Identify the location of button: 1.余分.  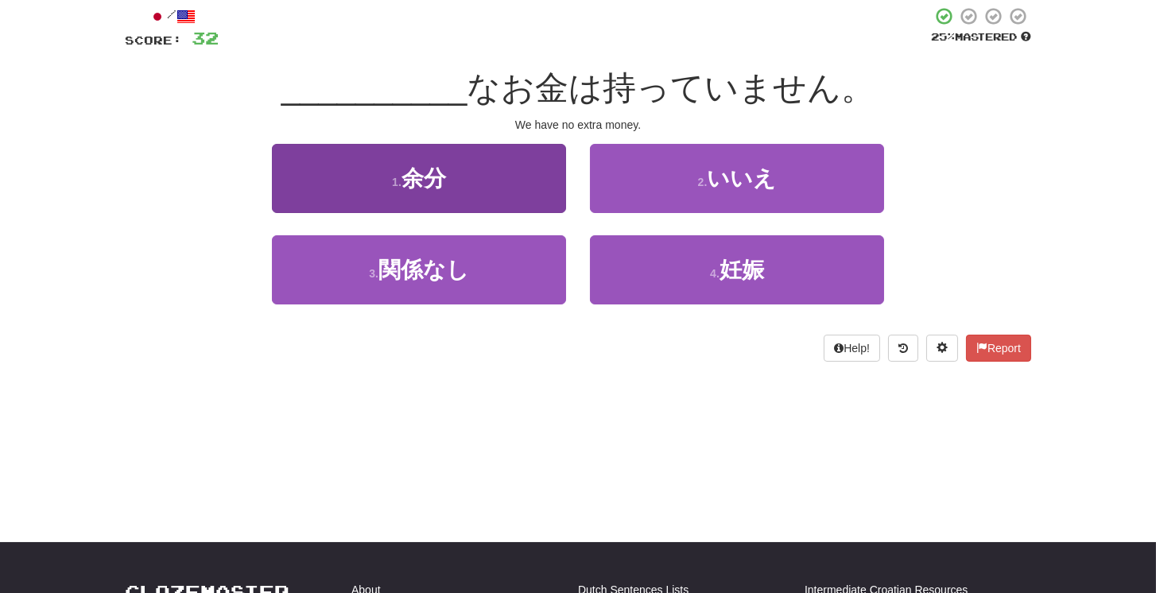
(419, 178).